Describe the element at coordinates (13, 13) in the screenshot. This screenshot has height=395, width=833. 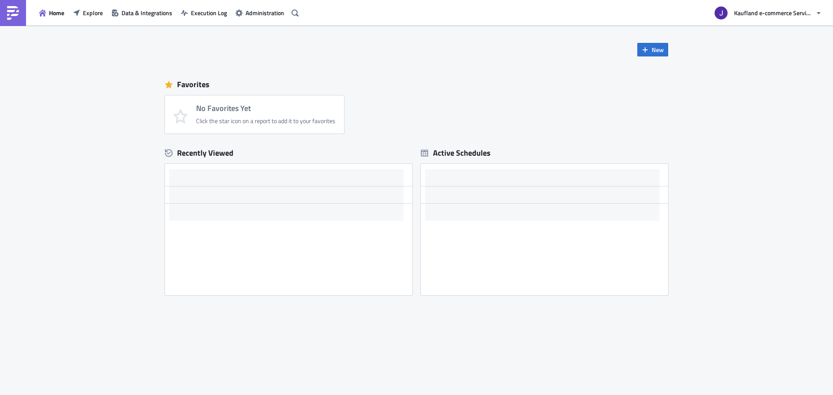
I see `img: PushMetrics` at that location.